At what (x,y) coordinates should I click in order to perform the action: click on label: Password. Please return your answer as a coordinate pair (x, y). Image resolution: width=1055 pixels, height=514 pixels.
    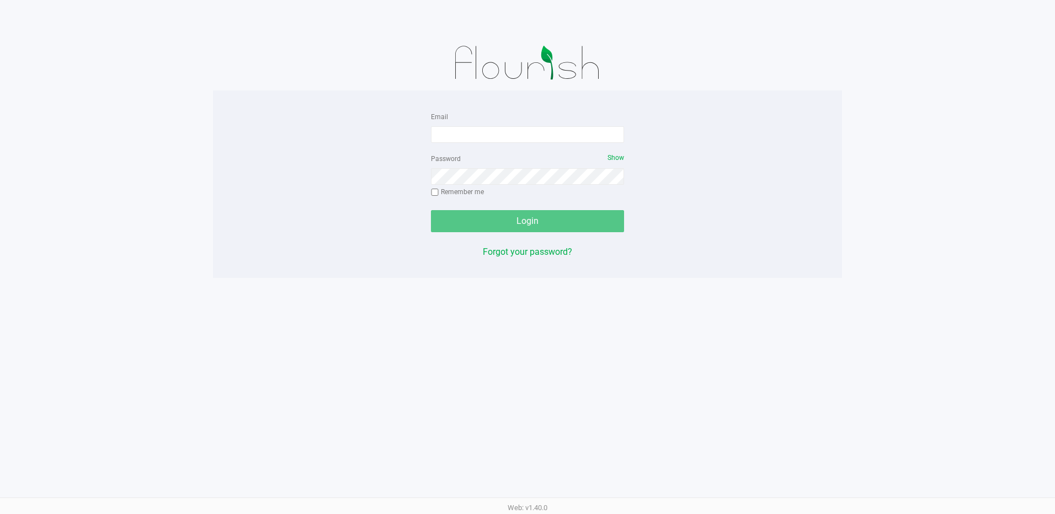
    Looking at the image, I should click on (446, 159).